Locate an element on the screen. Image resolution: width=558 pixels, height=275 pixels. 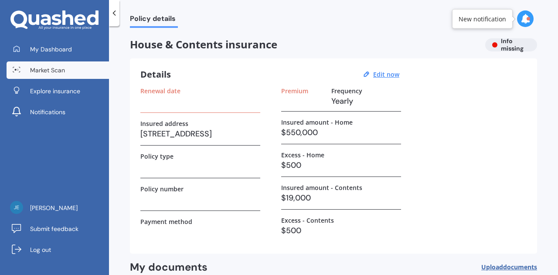
span: House & Contents insurance is located at coordinates (304, 45).